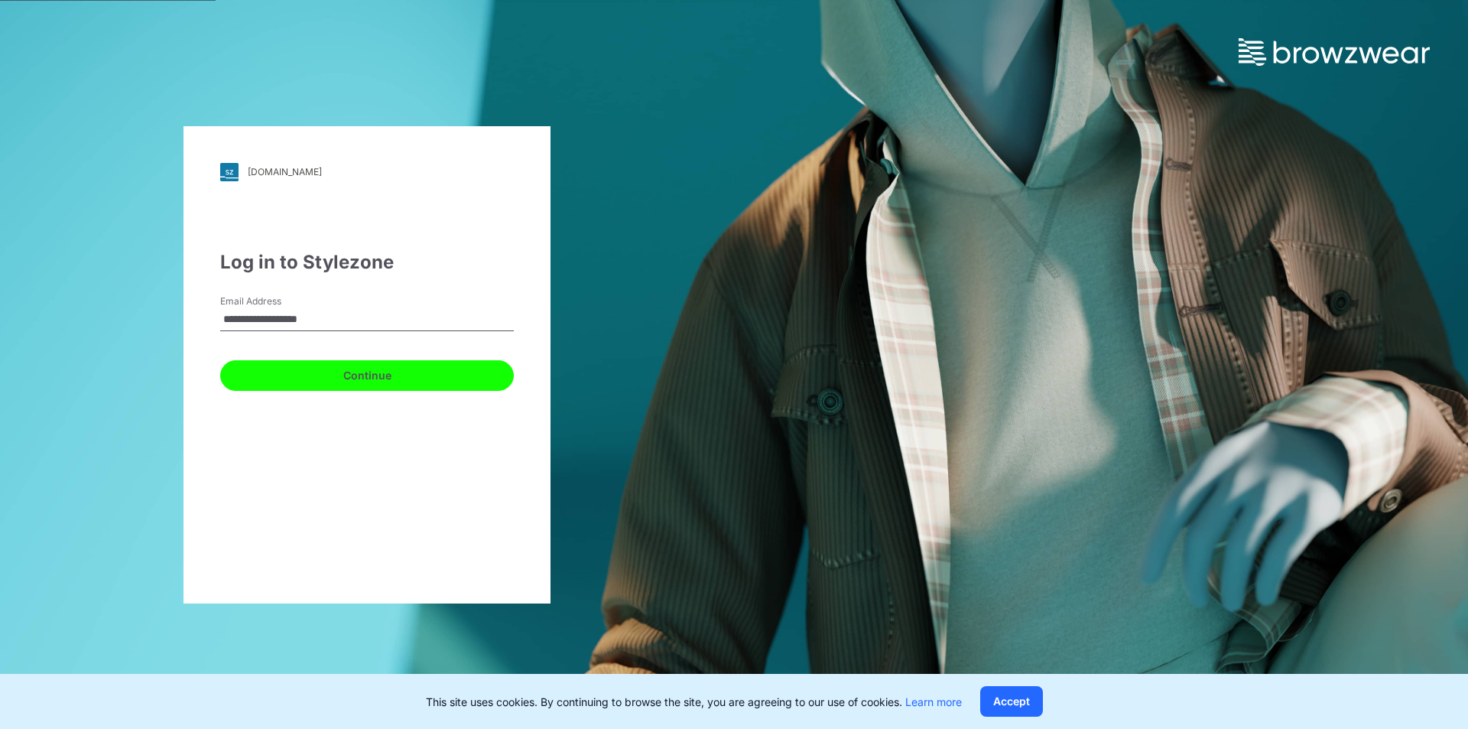  What do you see at coordinates (367, 262) in the screenshot?
I see `div: Log in to Stylezone` at bounding box center [367, 262].